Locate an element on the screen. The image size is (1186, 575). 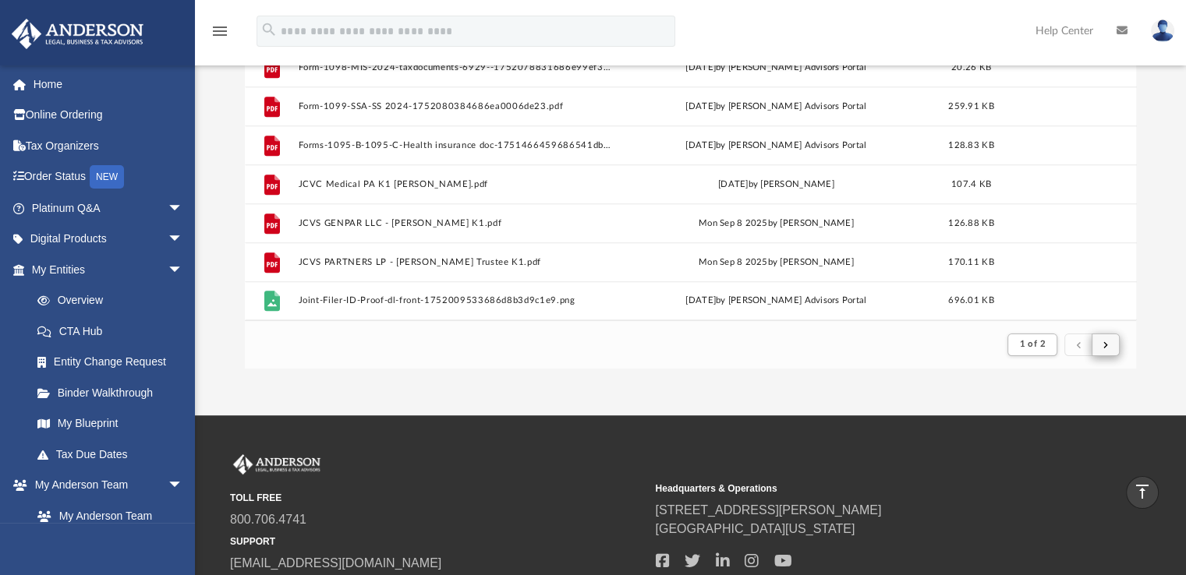
a: My Anderson Team is located at coordinates (106, 516).